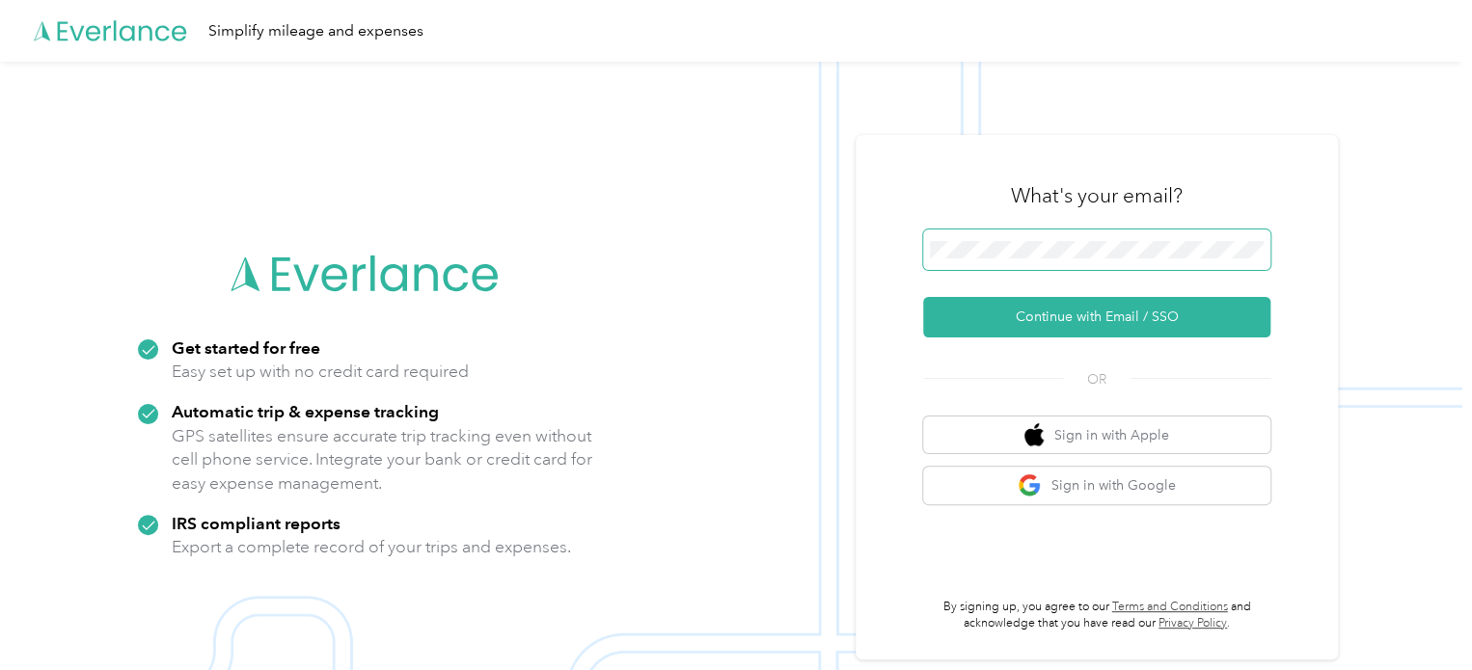 This screenshot has width=1472, height=670. Describe the element at coordinates (320, 371) in the screenshot. I see `p: Easy set up with no credit card required` at that location.